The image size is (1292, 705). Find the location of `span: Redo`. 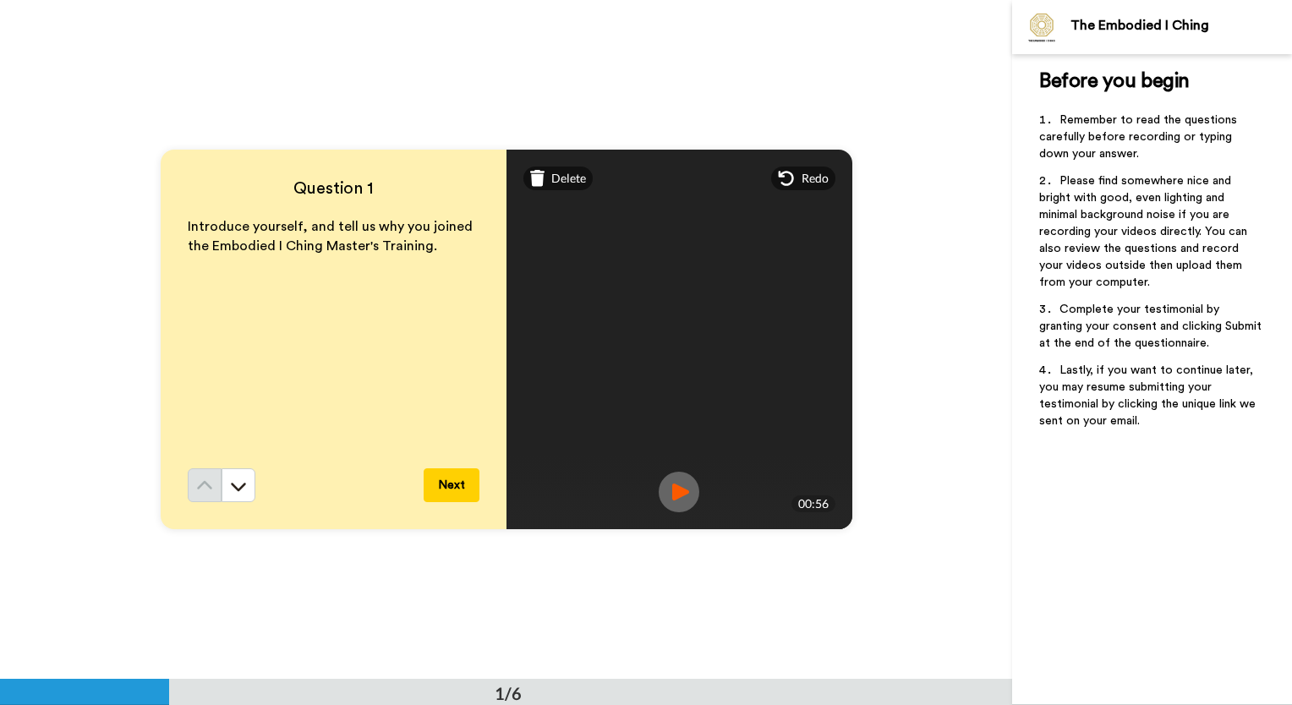

span: Redo is located at coordinates (815, 178).